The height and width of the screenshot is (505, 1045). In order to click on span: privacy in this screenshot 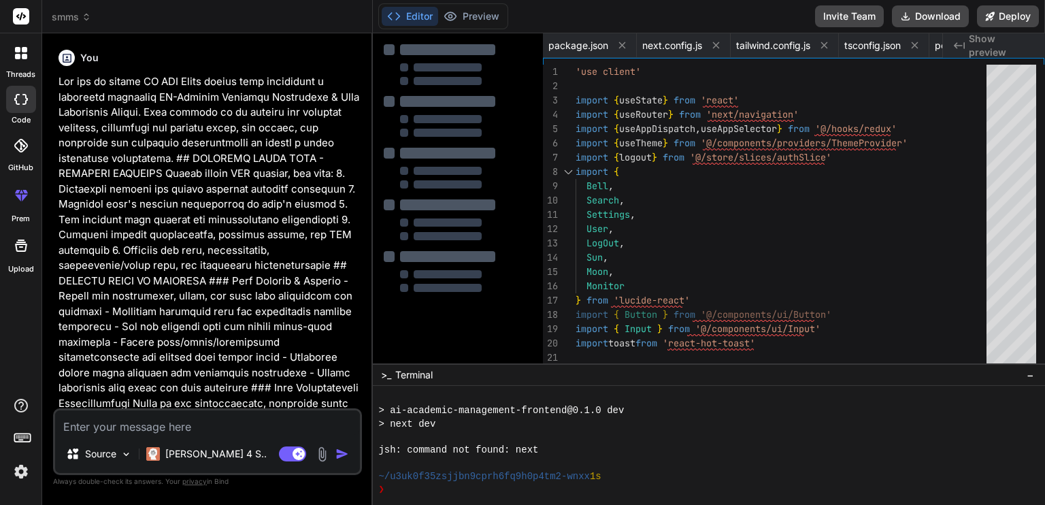, I will do `click(195, 481)`.